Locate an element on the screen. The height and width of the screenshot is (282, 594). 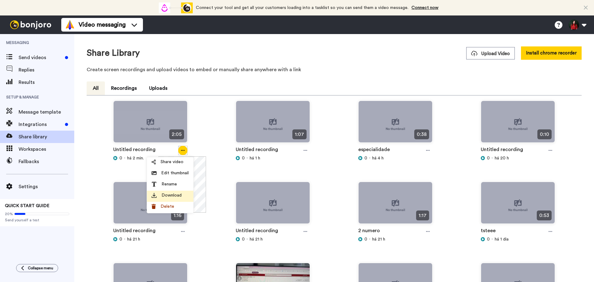
a: Connect now is located at coordinates (425, 8).